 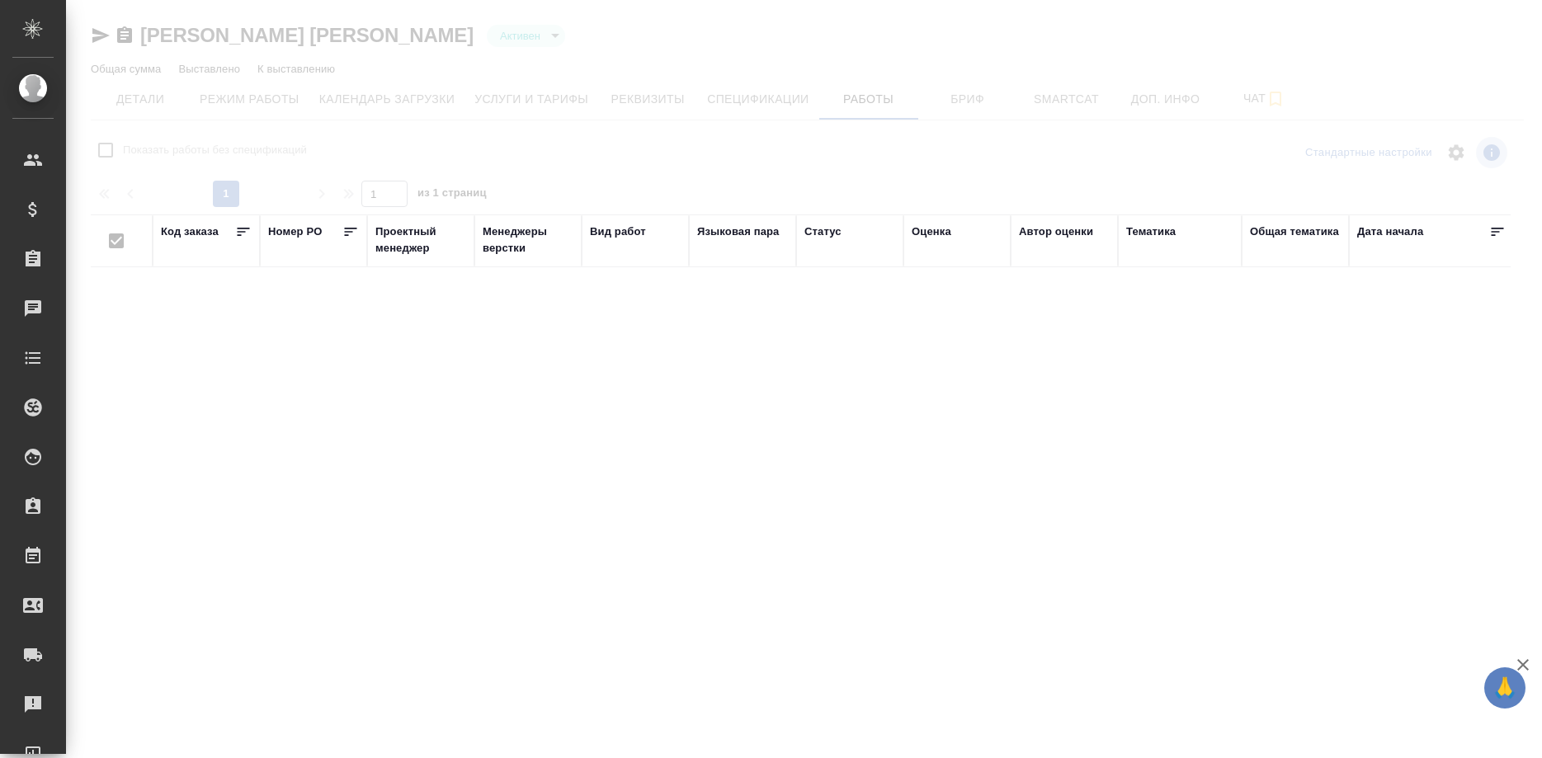 What do you see at coordinates (738, 232) in the screenshot?
I see `div: Языковая пара` at bounding box center [738, 232].